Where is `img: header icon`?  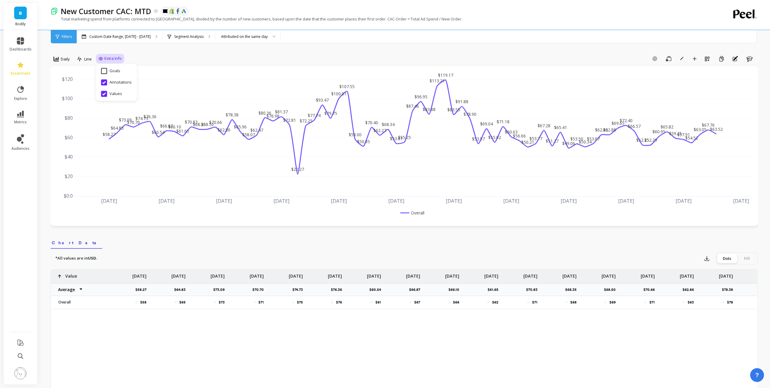
img: header icon is located at coordinates (54, 11).